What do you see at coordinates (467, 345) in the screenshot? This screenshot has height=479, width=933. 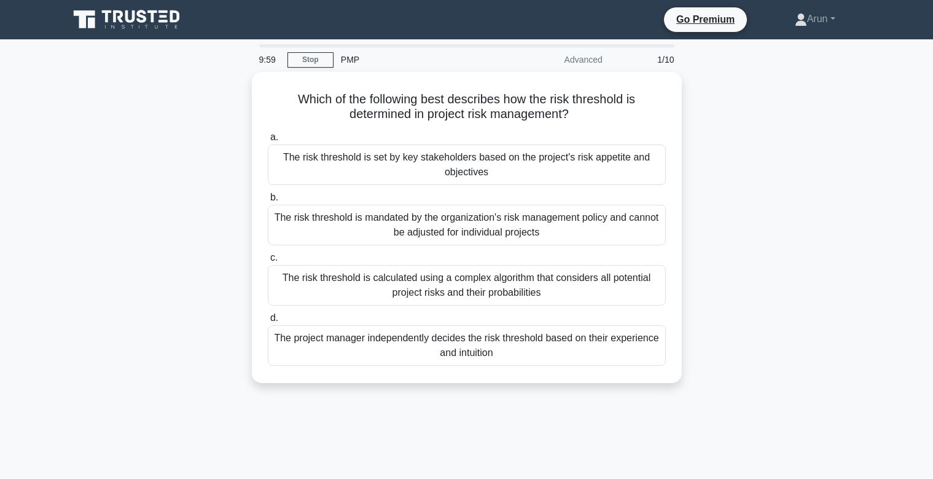 I see `div: The project manager independently decides the risk threshold based on their experience and intuition` at bounding box center [467, 345].